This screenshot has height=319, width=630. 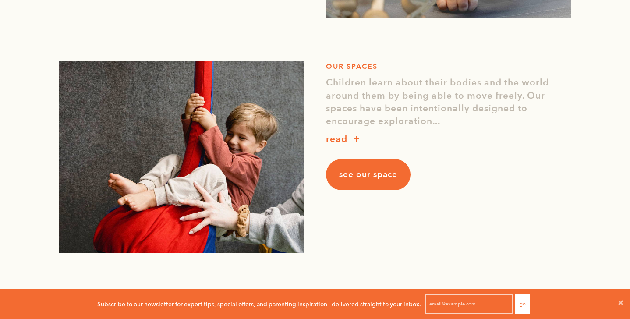 I want to click on p: read, so click(x=336, y=139).